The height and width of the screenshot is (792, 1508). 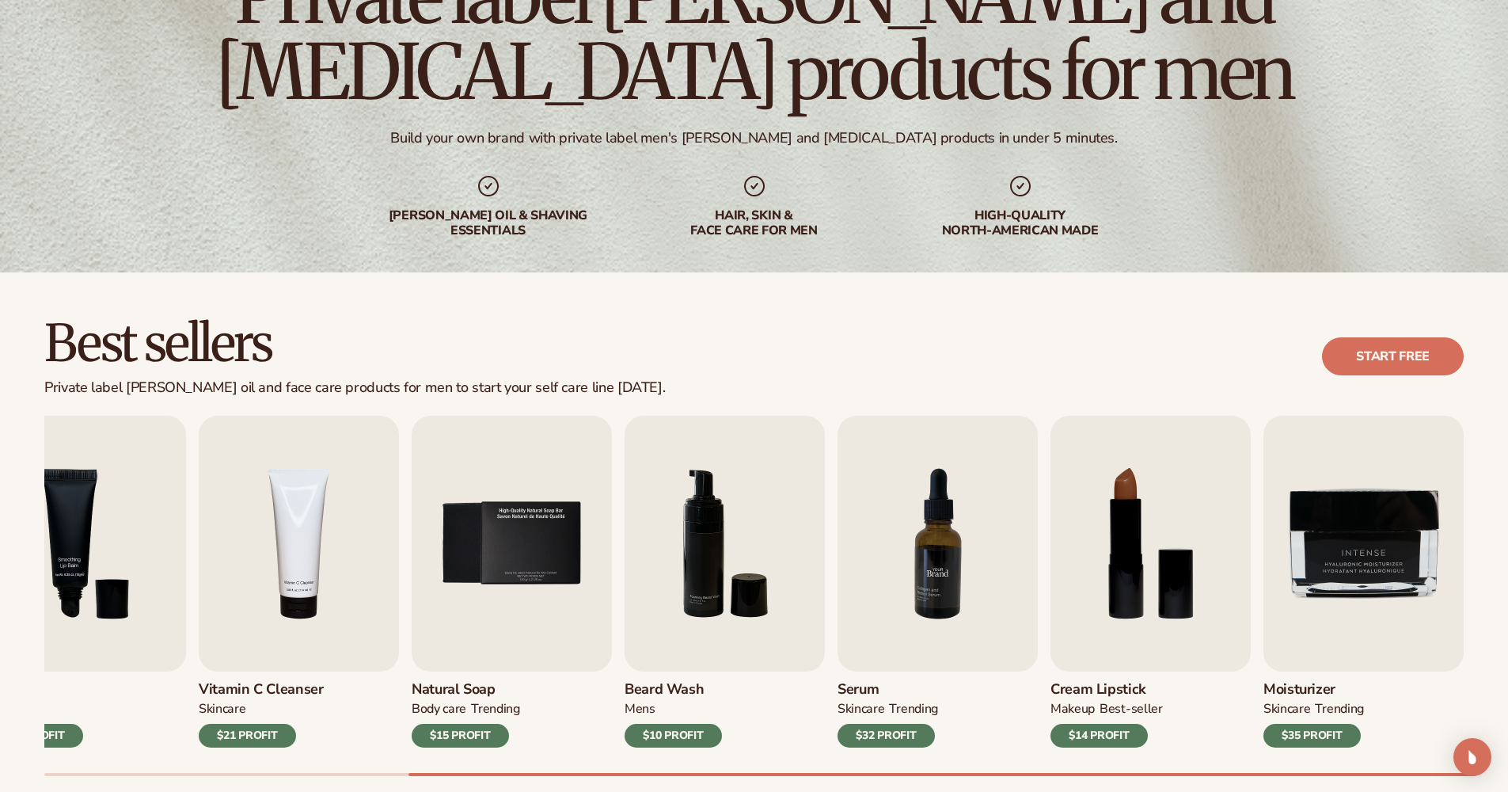 I want to click on div: BEST-SELLER, so click(x=1131, y=708).